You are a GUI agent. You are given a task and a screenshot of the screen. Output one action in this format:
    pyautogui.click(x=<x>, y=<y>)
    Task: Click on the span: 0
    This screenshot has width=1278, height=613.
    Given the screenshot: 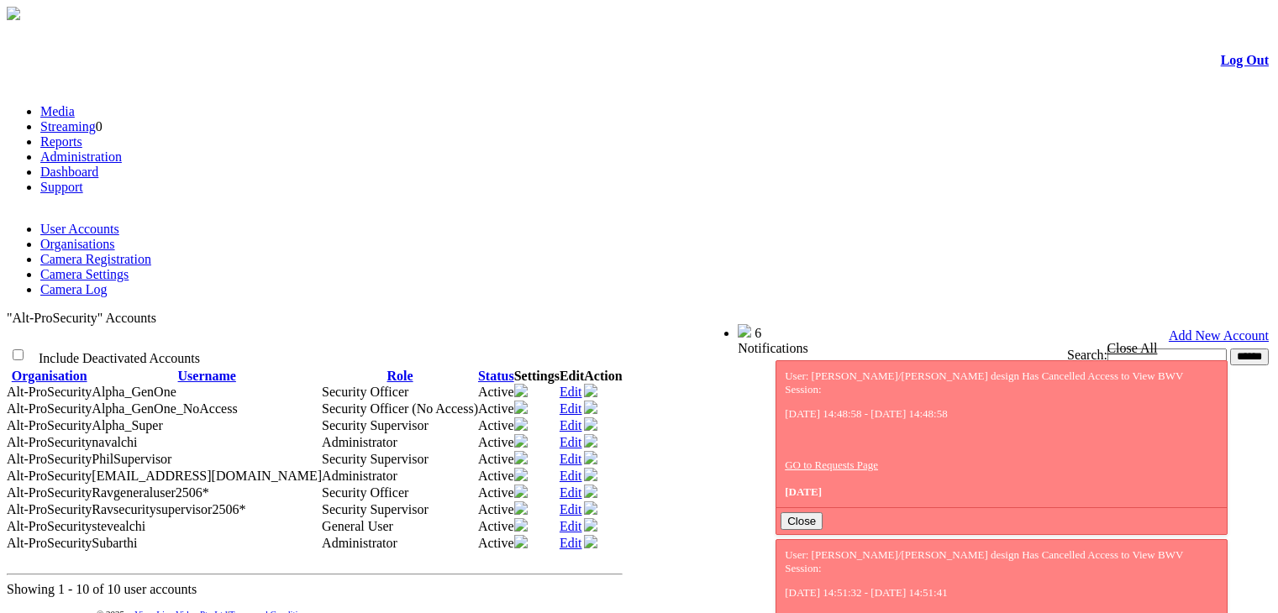 What is the action you would take?
    pyautogui.click(x=99, y=126)
    